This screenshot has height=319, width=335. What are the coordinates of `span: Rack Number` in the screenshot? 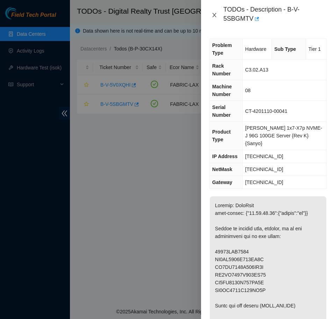 It's located at (222, 70).